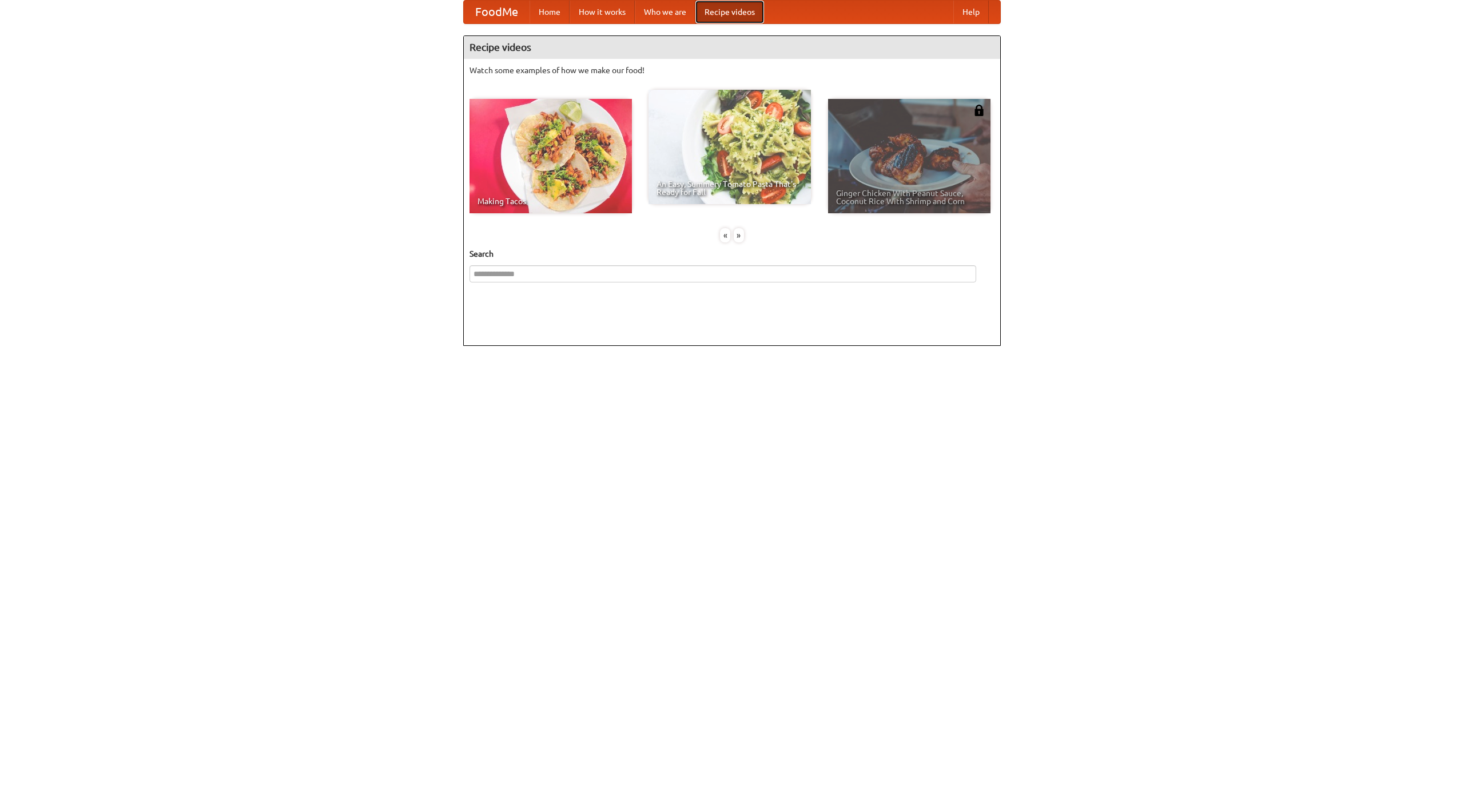  Describe the element at coordinates (551, 156) in the screenshot. I see `a: Making Tacos` at that location.